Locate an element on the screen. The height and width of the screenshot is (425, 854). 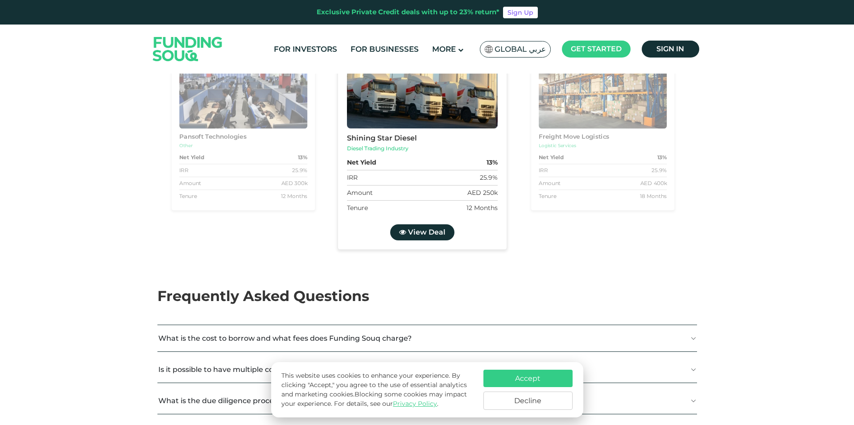
span: More is located at coordinates (443, 49).